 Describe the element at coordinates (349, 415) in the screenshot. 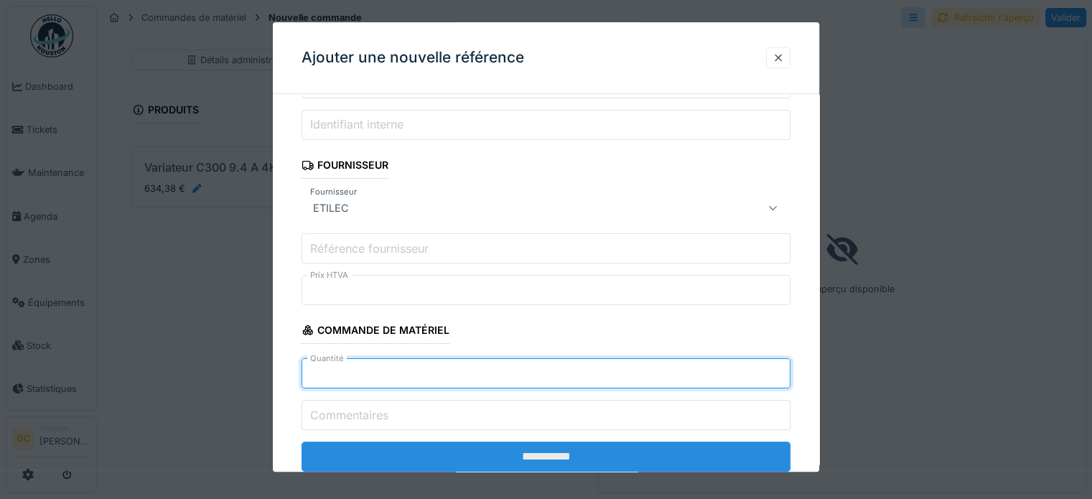

I see `label: Commentaires` at that location.